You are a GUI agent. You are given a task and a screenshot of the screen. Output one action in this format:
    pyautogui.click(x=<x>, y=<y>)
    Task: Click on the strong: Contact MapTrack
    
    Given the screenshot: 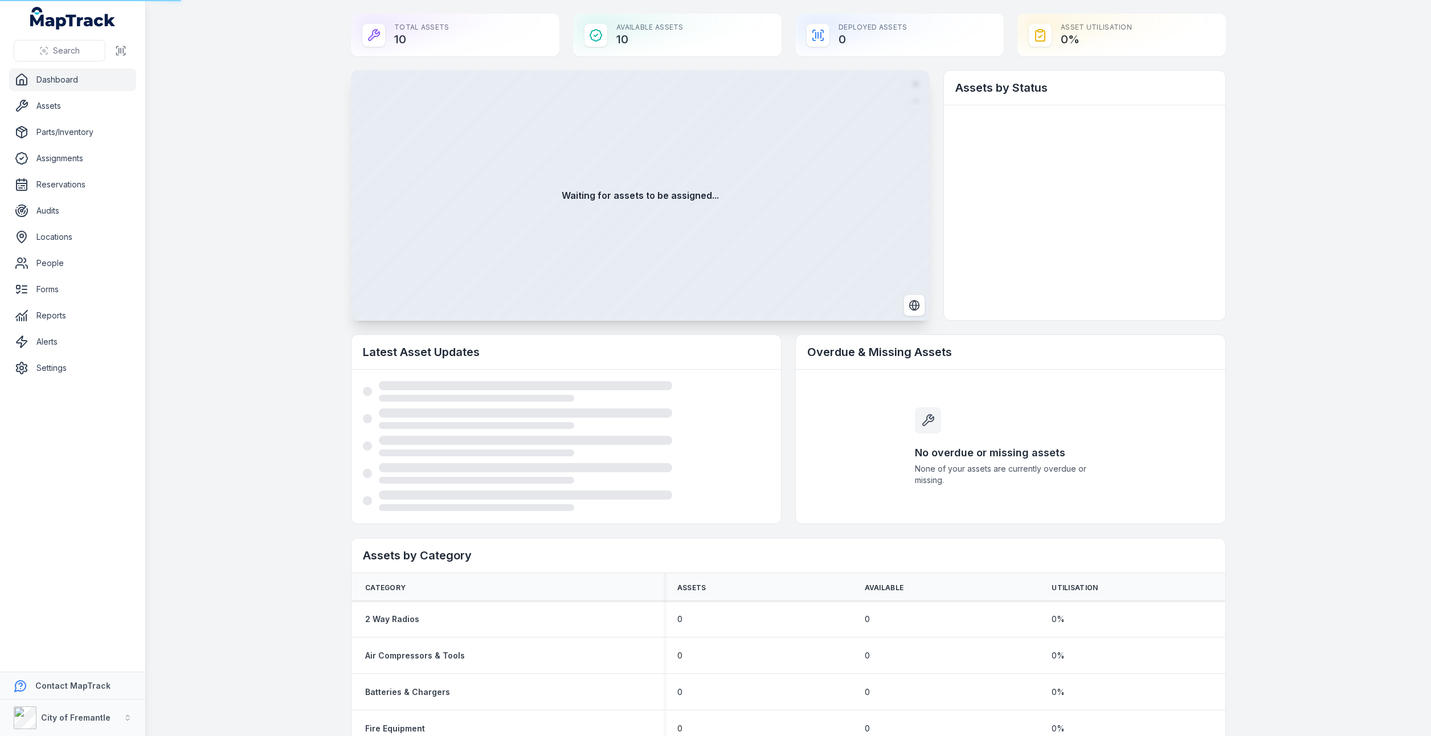 What is the action you would take?
    pyautogui.click(x=73, y=685)
    